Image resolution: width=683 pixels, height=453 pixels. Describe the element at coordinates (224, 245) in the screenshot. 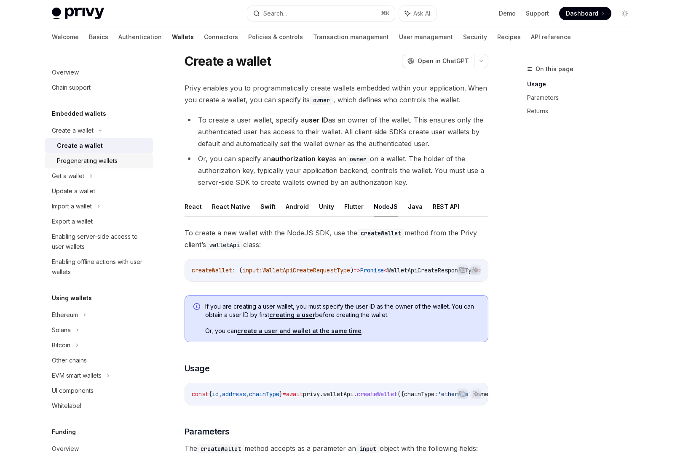

I see `code: walletApi` at that location.